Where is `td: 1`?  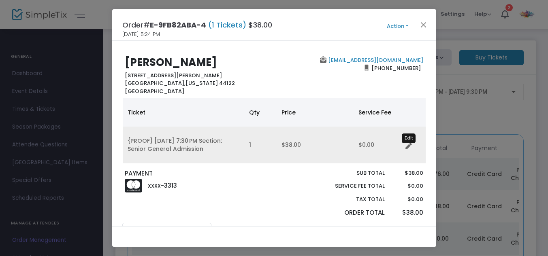
td: 1 is located at coordinates (260, 145).